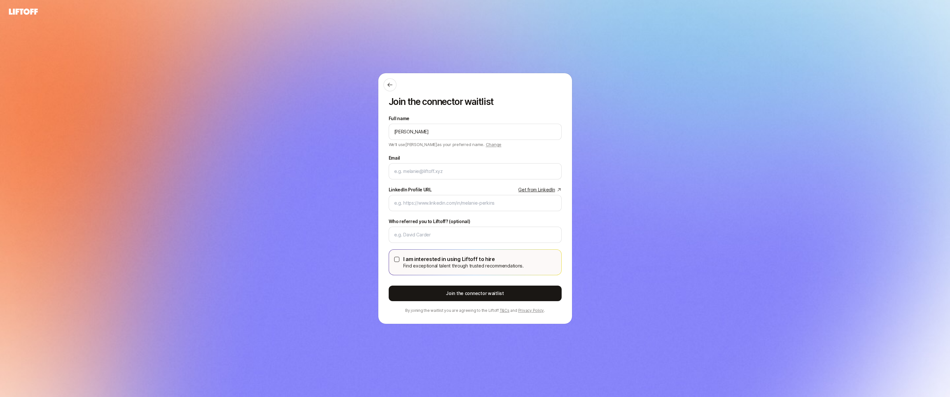 The image size is (950, 397). I want to click on input: e.g. https://www.linkedin.com/in/melanie-perkins, so click(475, 203).